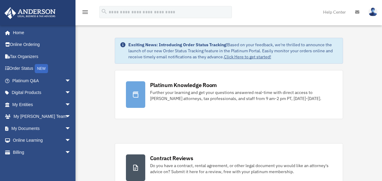 Image resolution: width=382 pixels, height=181 pixels. I want to click on a: Digital Productsarrow_drop_down, so click(42, 93).